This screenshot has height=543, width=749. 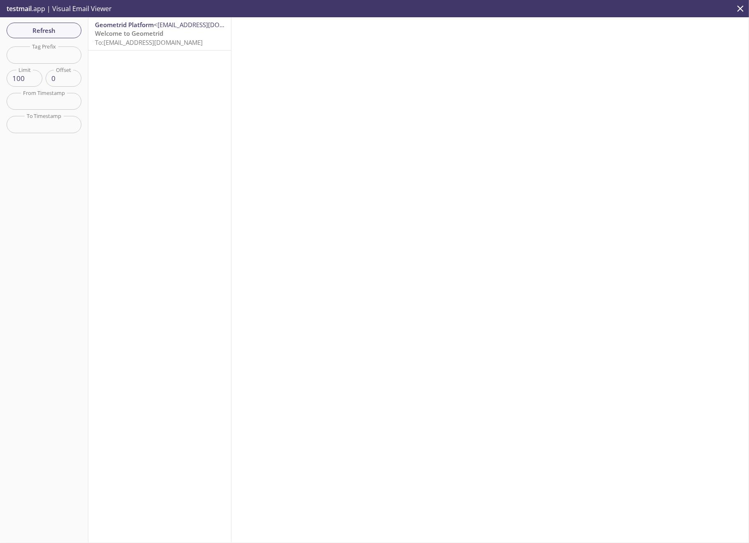 What do you see at coordinates (44, 30) in the screenshot?
I see `span: Refresh` at bounding box center [44, 30].